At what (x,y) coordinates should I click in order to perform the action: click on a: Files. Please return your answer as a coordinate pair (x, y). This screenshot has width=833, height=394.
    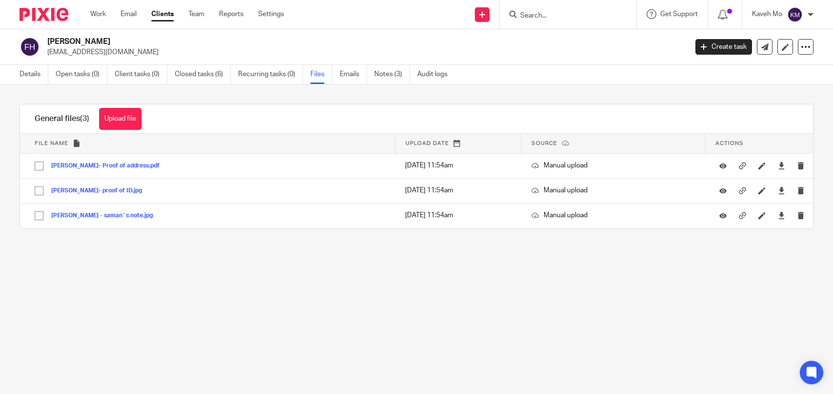
    Looking at the image, I should click on (321, 74).